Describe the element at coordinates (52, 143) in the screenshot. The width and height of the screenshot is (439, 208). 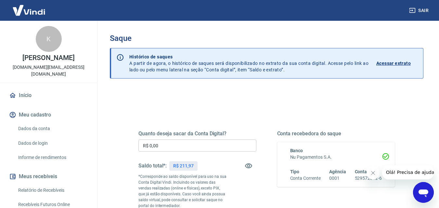
I see `a: Dados de login` at that location.